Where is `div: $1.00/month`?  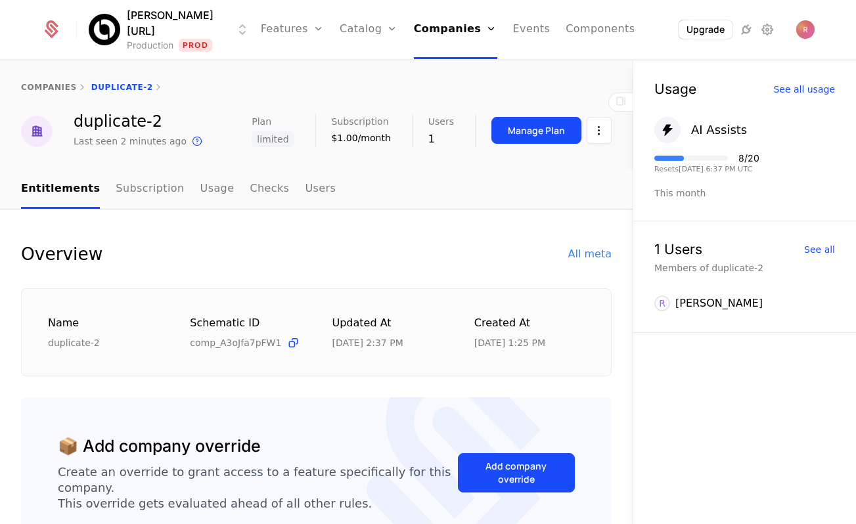 div: $1.00/month is located at coordinates (361, 138).